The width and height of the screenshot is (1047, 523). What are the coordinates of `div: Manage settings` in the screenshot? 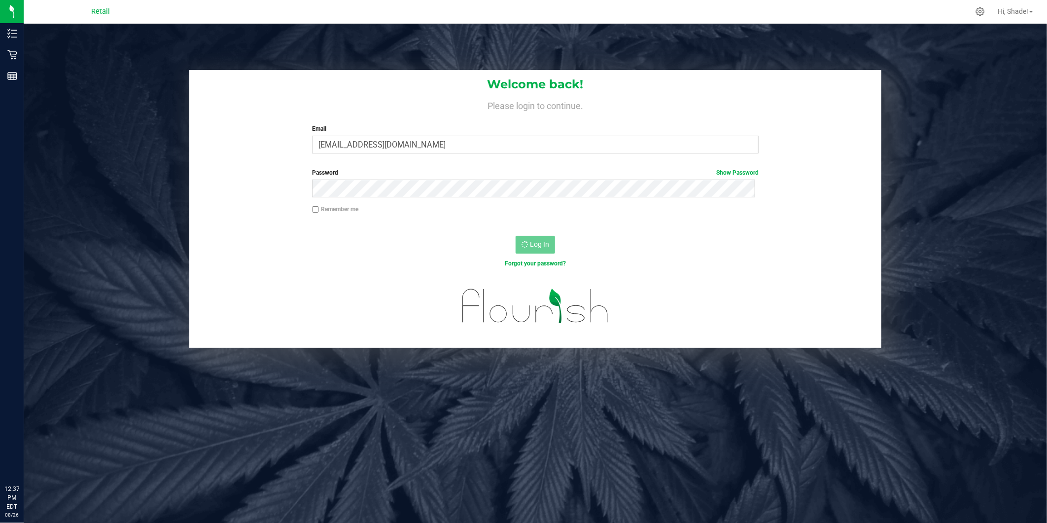 It's located at (980, 11).